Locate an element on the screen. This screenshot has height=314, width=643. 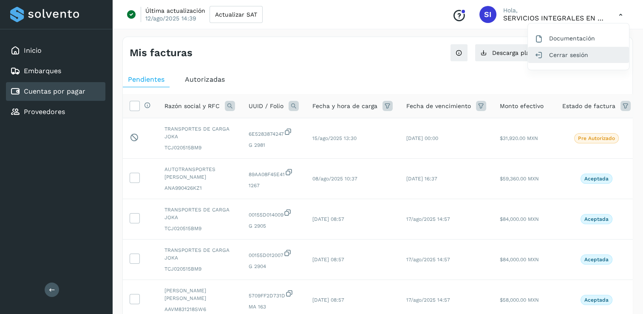
div: Inicio is located at coordinates (56, 51).